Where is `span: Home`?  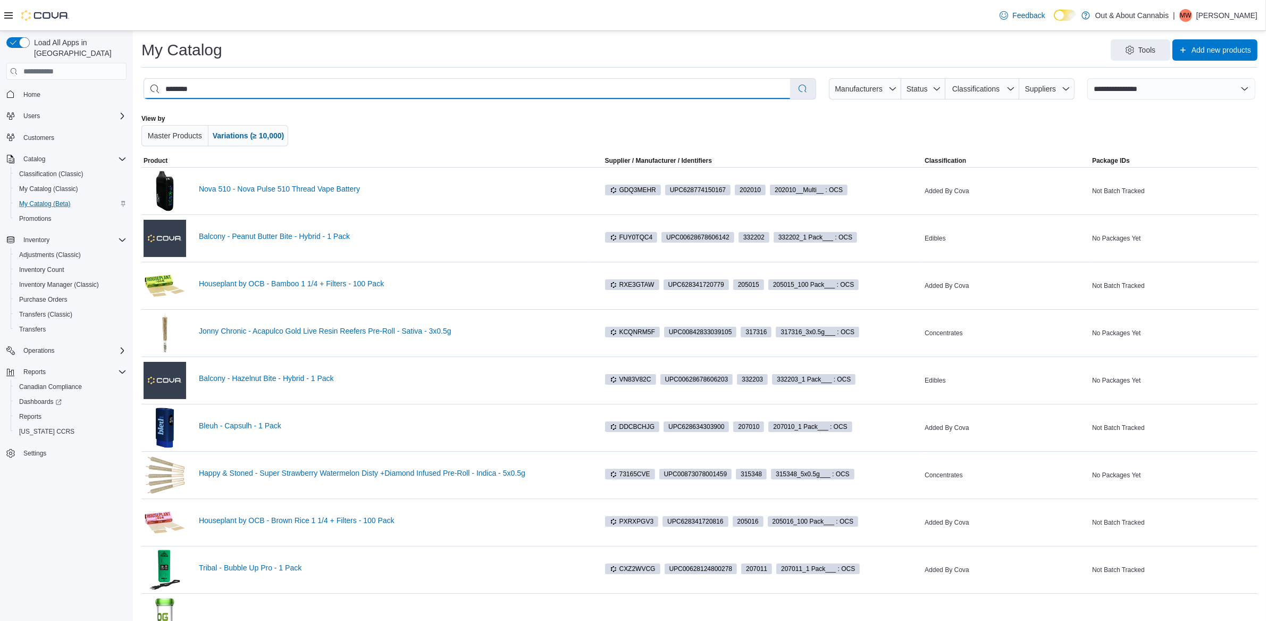 span: Home is located at coordinates (73, 94).